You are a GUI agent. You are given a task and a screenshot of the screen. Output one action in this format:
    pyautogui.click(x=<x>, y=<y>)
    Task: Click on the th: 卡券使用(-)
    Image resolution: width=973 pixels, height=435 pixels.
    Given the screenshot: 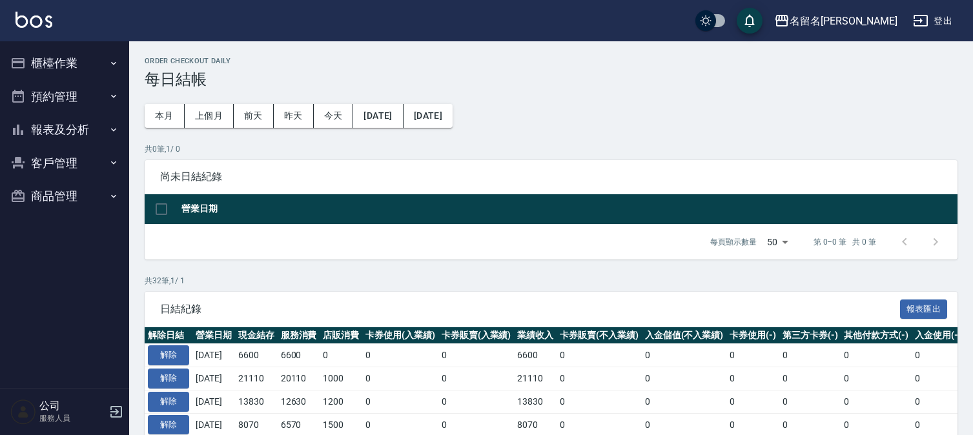 What is the action you would take?
    pyautogui.click(x=753, y=336)
    